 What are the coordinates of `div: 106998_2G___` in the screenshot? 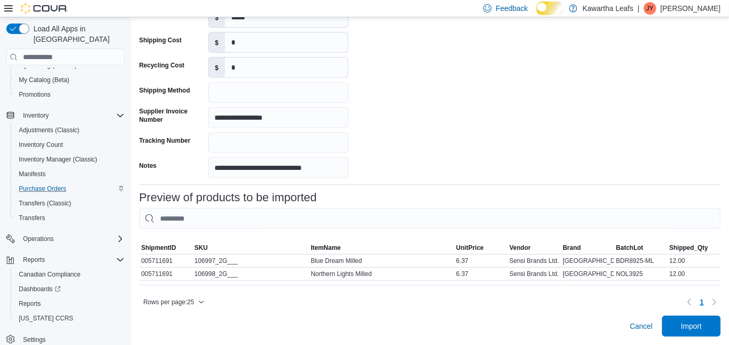 It's located at (250, 274).